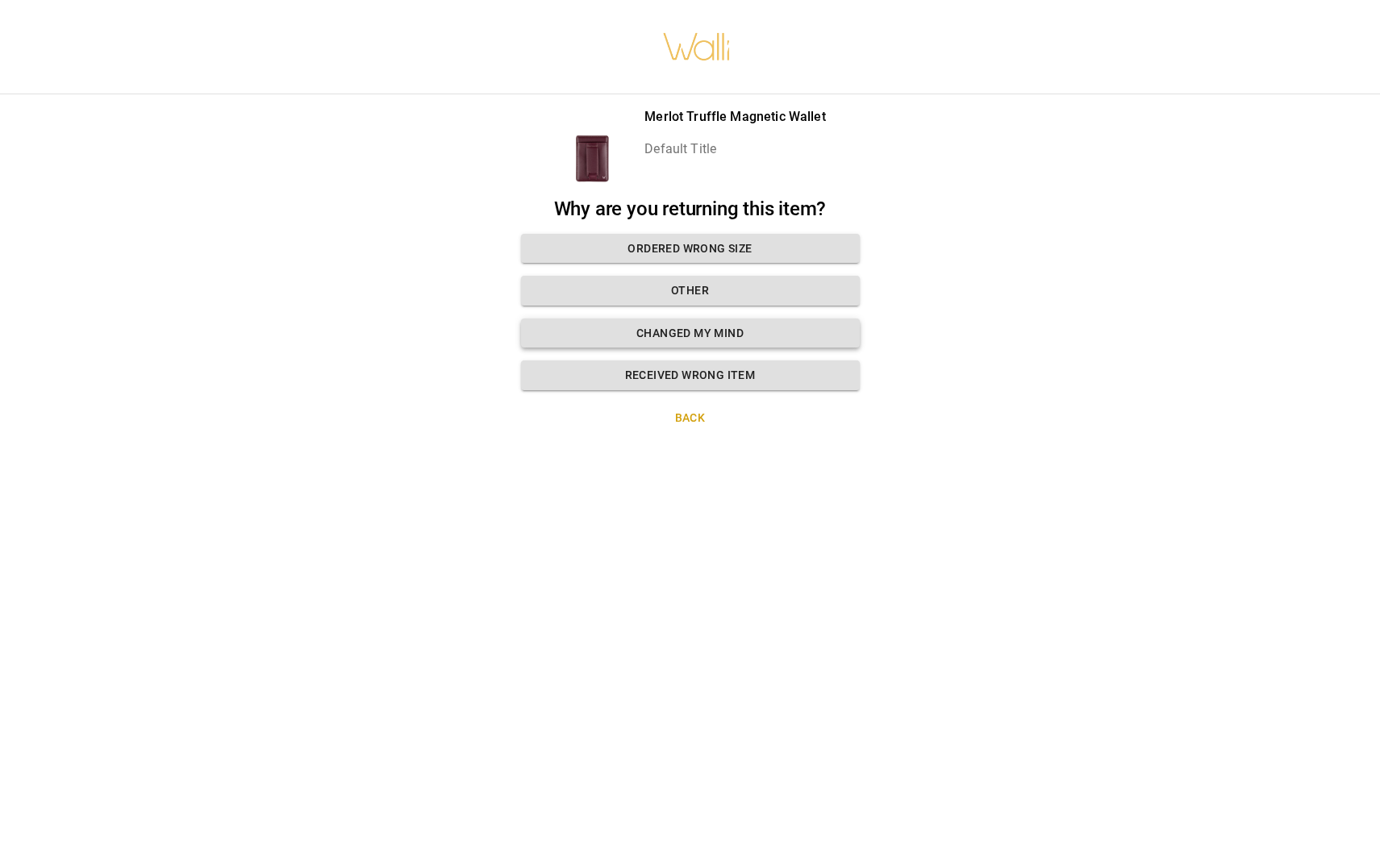 The image size is (1380, 845). Describe the element at coordinates (690, 418) in the screenshot. I see `button: Back` at that location.